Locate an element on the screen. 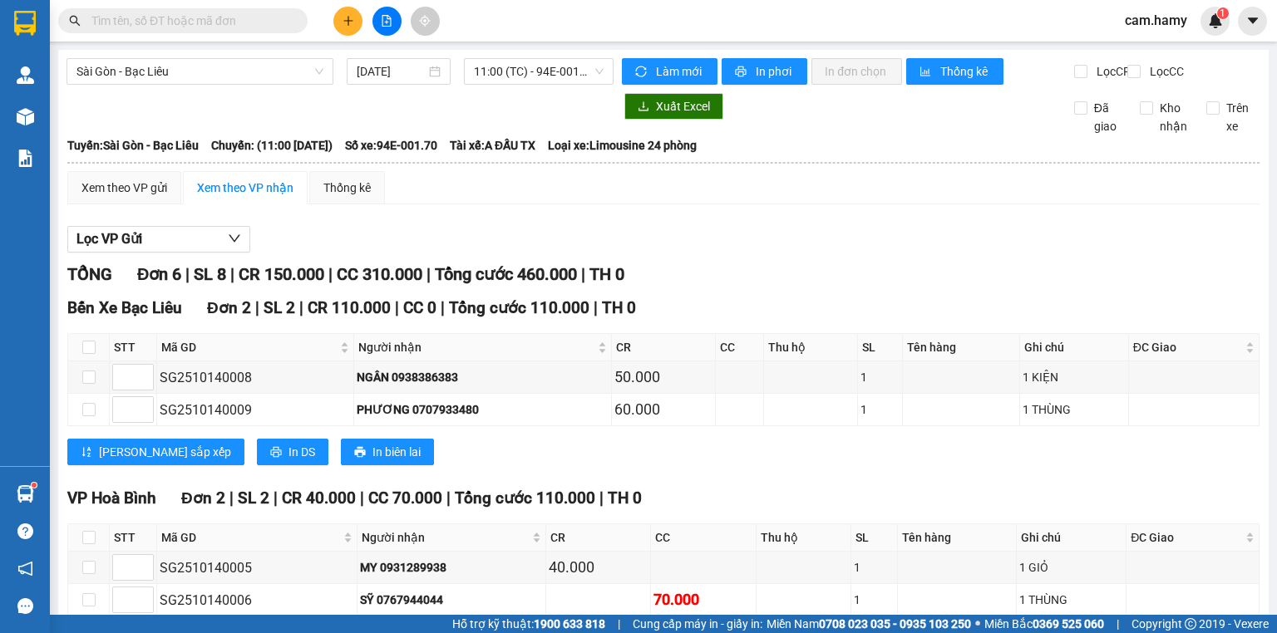 The image size is (1277, 633). span: Đơn 6 is located at coordinates (159, 274).